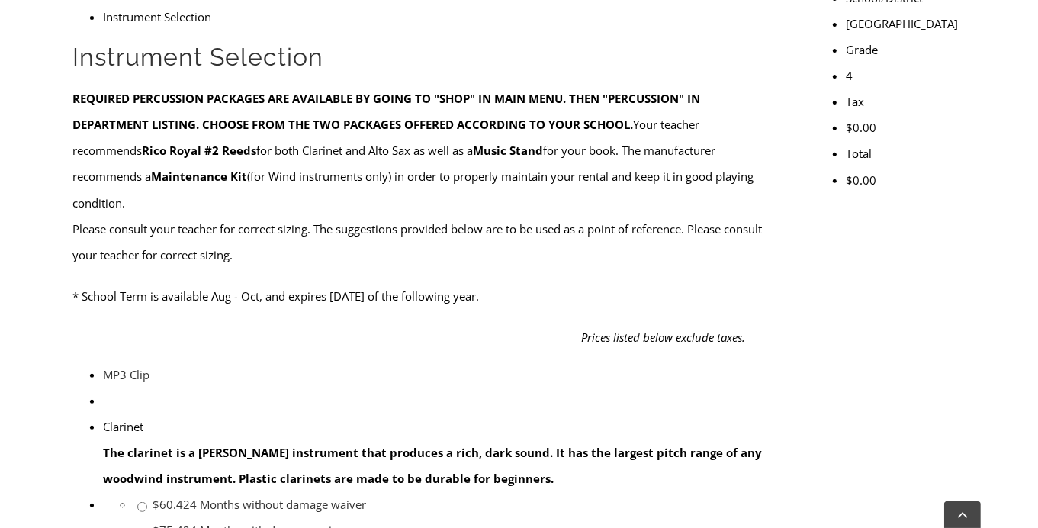  Describe the element at coordinates (905, 153) in the screenshot. I see `li: Total` at that location.